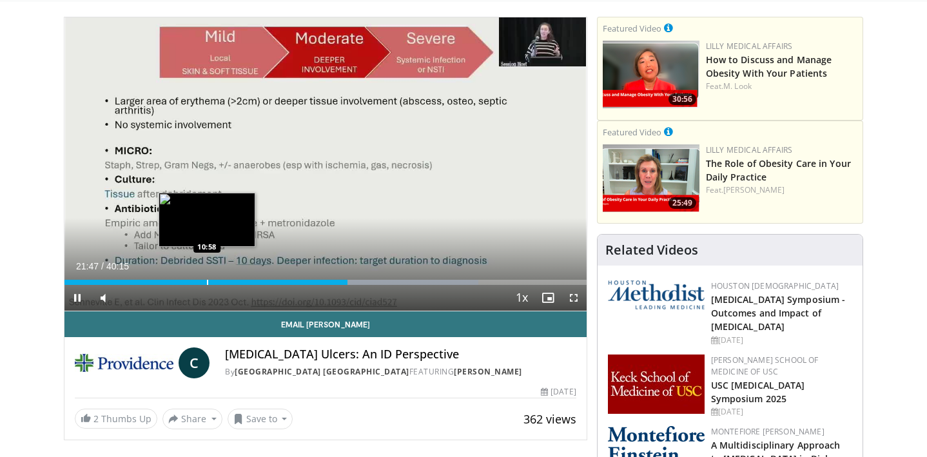 The image size is (927, 457). I want to click on a: 30:56, so click(651, 74).